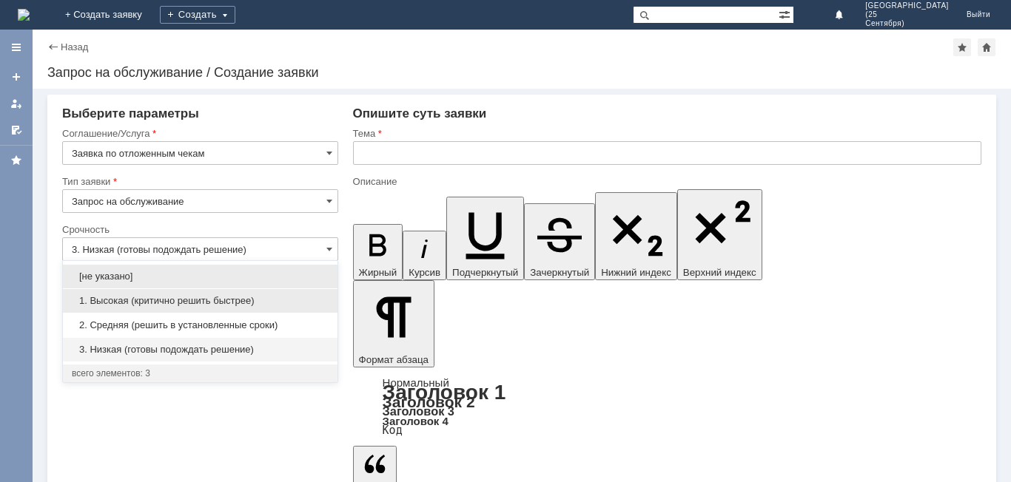 The height and width of the screenshot is (482, 1011). What do you see at coordinates (200, 301) in the screenshot?
I see `span: 1. Высокая (критично решить быстрее)` at bounding box center [200, 301].